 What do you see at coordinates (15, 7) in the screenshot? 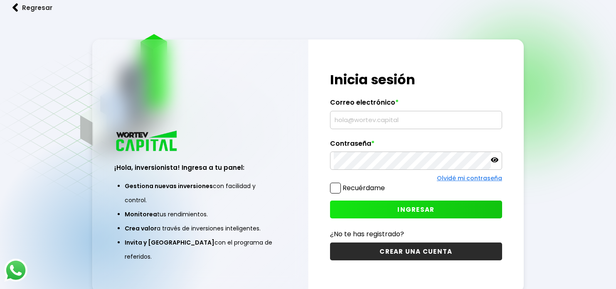
I see `img: flecha izquierda` at bounding box center [15, 7].